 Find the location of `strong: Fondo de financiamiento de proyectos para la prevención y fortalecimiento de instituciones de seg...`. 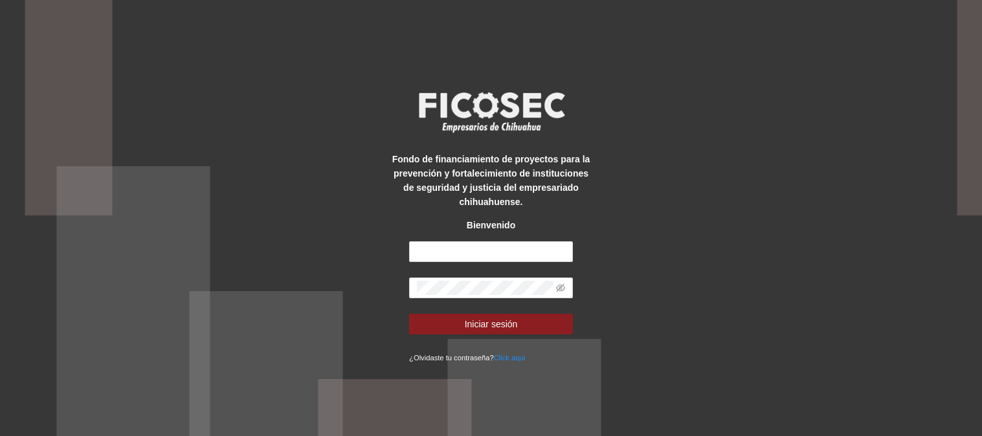

strong: Fondo de financiamiento de proyectos para la prevención y fortalecimiento de instituciones de seg... is located at coordinates (491, 181).